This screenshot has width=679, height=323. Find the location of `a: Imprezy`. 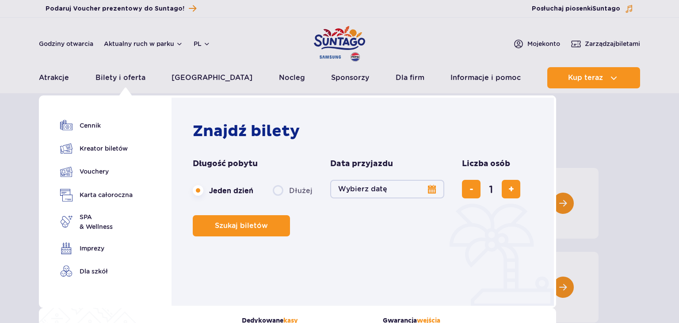

a: Imprezy is located at coordinates (96, 248).